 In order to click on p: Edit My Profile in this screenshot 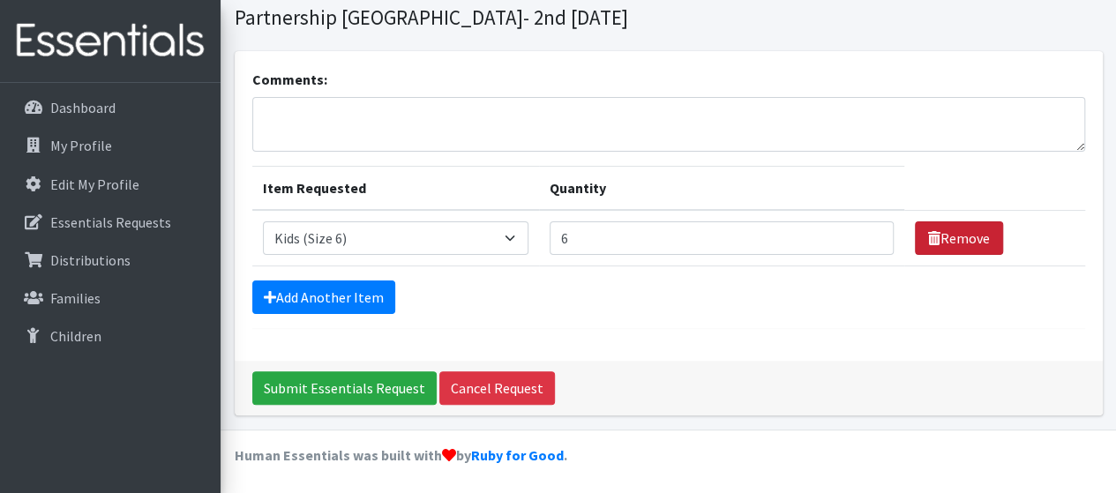, I will do `click(94, 184)`.